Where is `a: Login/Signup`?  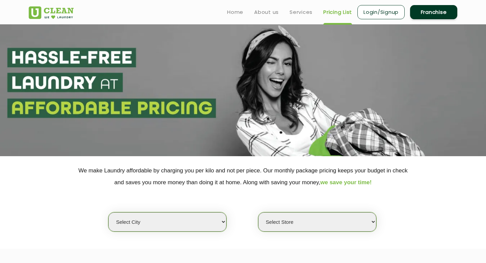
a: Login/Signup is located at coordinates (381, 12).